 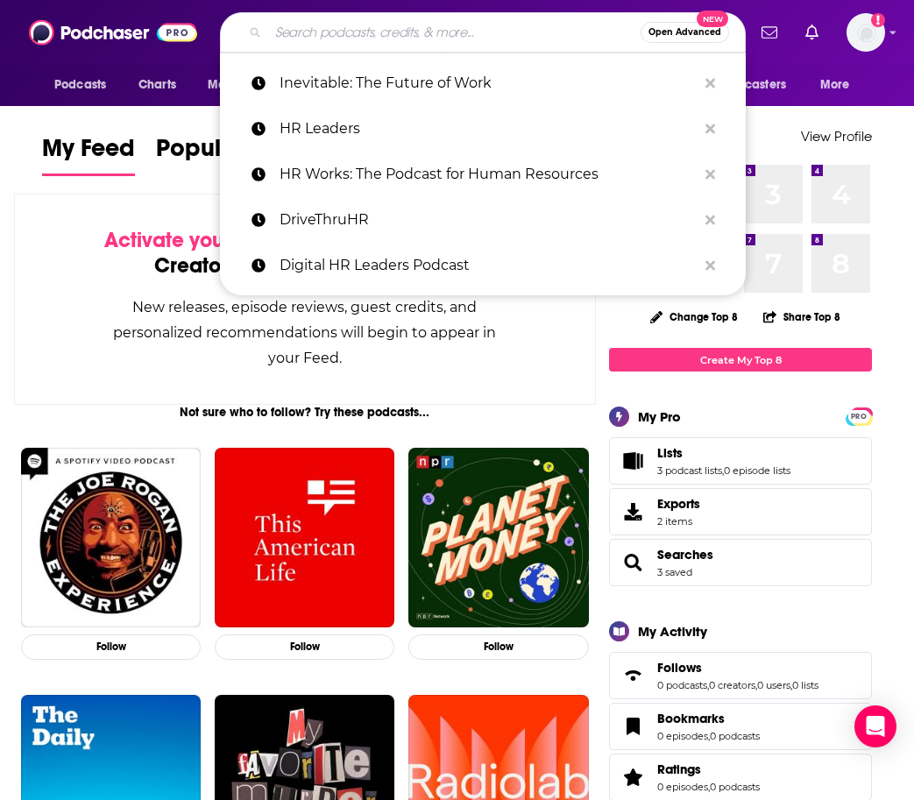 What do you see at coordinates (157, 85) in the screenshot?
I see `span: Charts` at bounding box center [157, 85].